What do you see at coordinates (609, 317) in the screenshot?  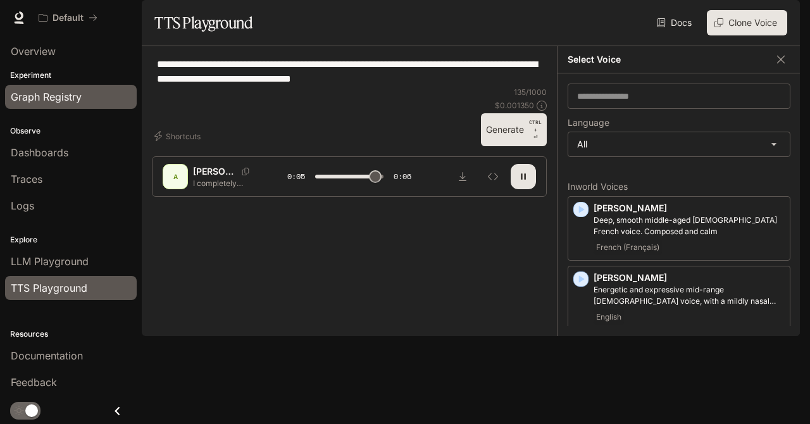 I see `span: English` at bounding box center [609, 317].